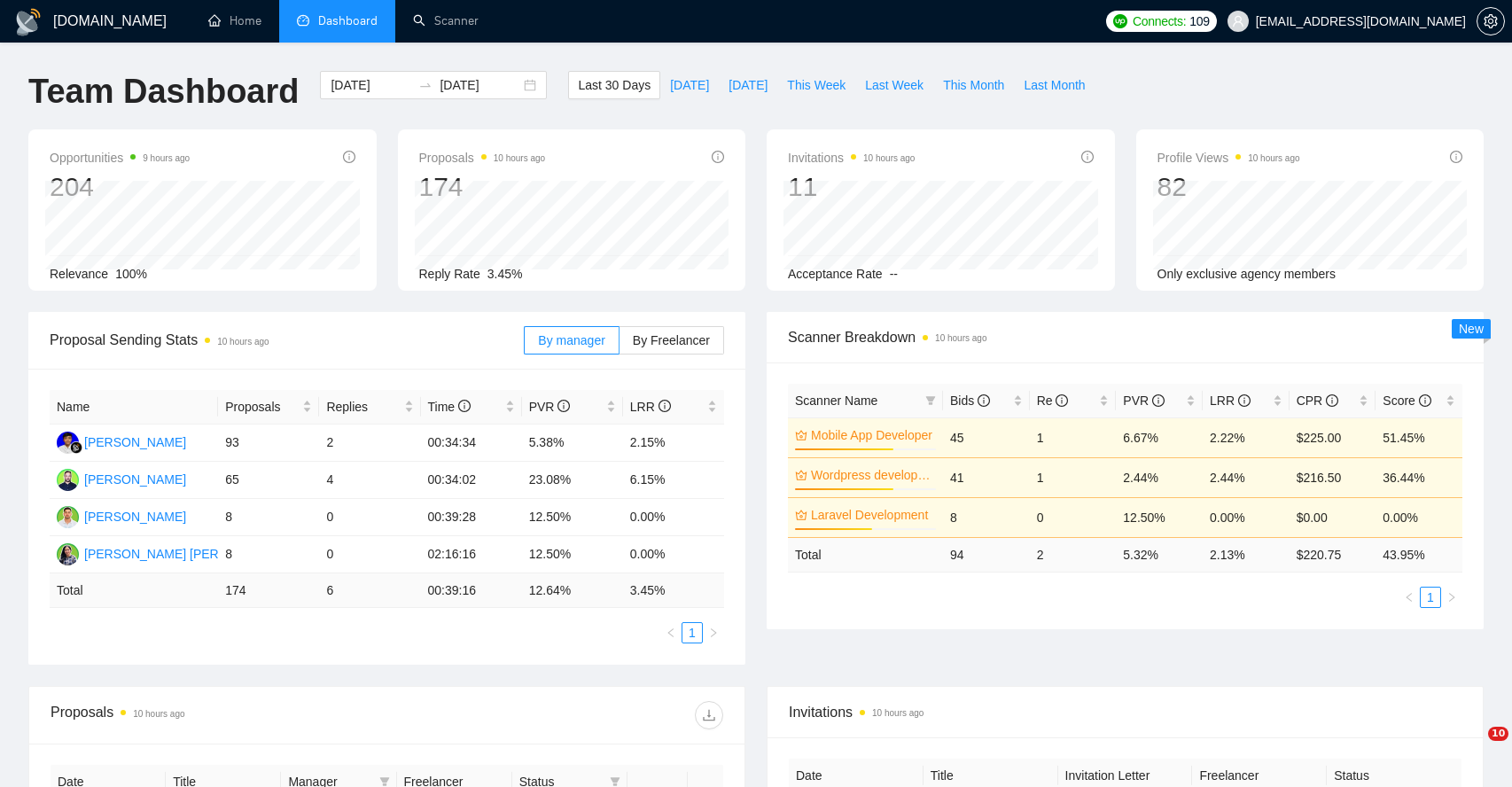 This screenshot has width=1512, height=787. I want to click on span: CPR, so click(1318, 400).